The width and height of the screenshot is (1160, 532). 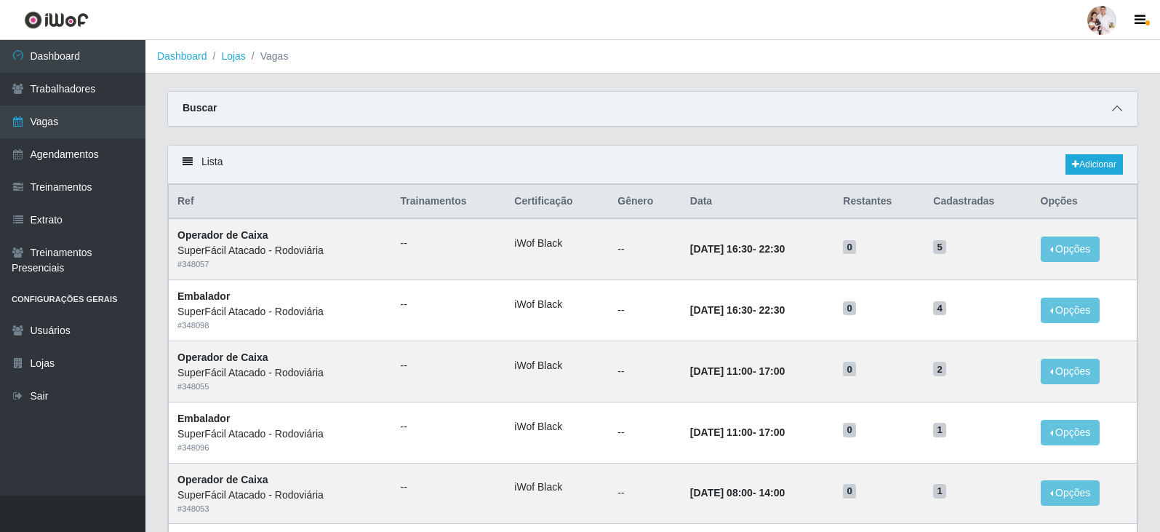 What do you see at coordinates (652, 57) in the screenshot?
I see `nav: breadcrumb` at bounding box center [652, 57].